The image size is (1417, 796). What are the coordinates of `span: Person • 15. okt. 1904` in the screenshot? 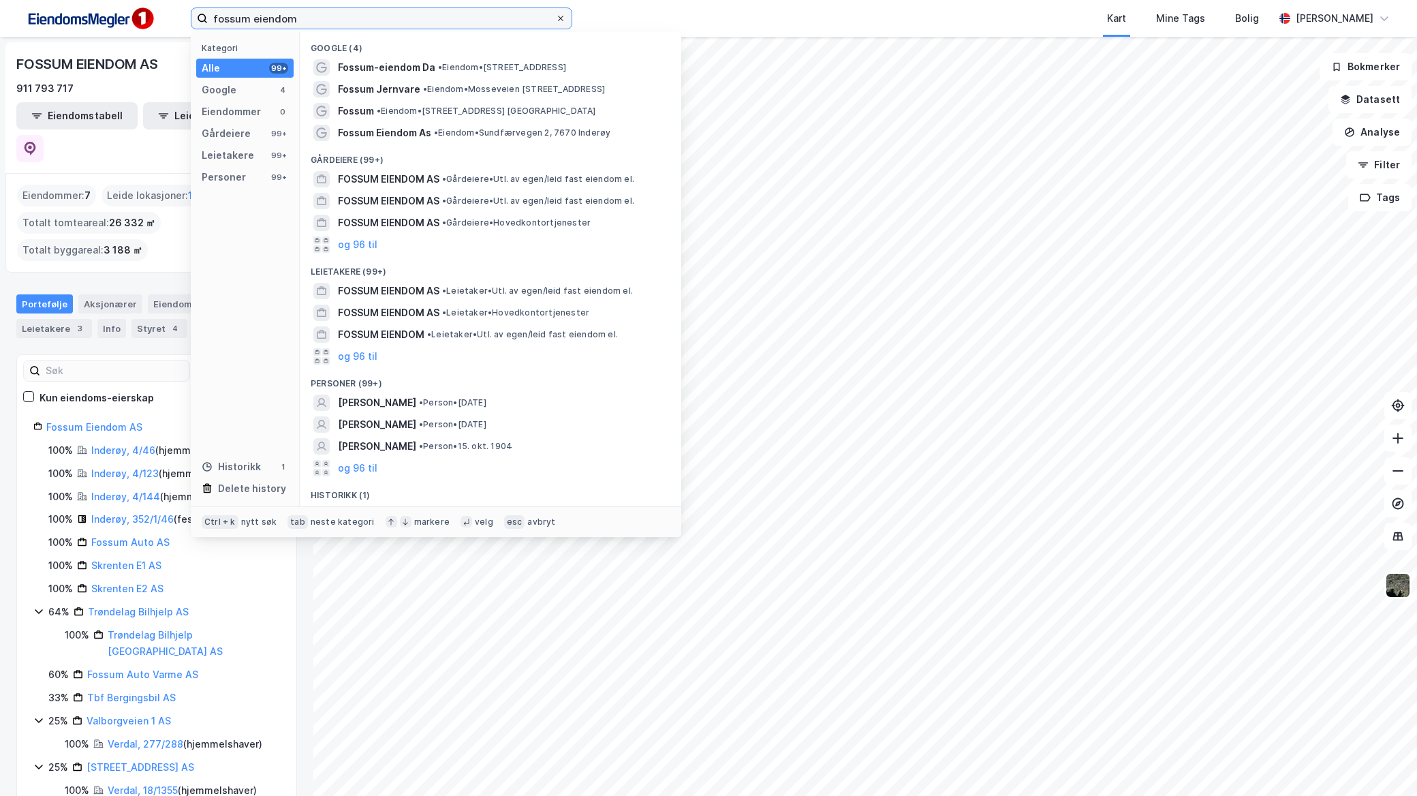 It's located at (465, 446).